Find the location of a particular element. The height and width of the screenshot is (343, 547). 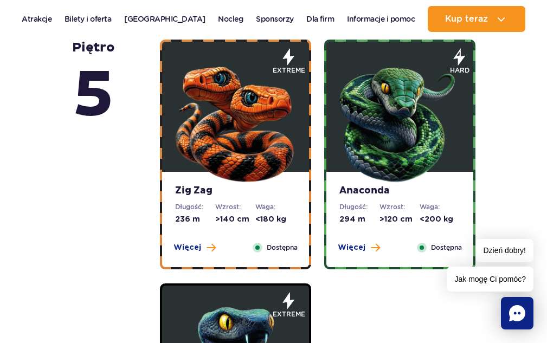

a: Informacje i pomoc is located at coordinates (381, 19).